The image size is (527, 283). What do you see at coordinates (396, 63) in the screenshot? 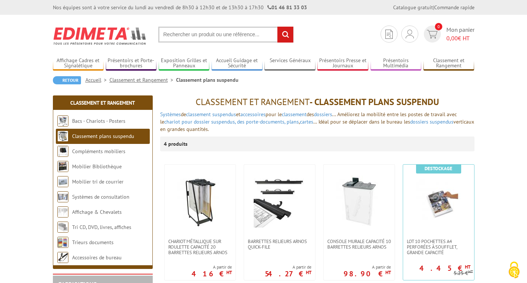
I see `a: Présentoirs Multimédia` at bounding box center [396, 63].